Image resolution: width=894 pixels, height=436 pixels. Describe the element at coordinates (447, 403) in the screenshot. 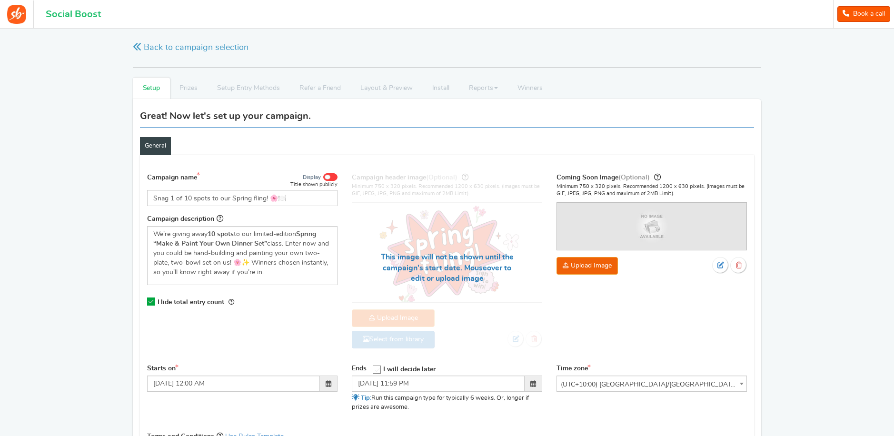

I see `p: Run this campaign type for typically 6 weeks. Or, longer if prizes are awesome.` at that location.